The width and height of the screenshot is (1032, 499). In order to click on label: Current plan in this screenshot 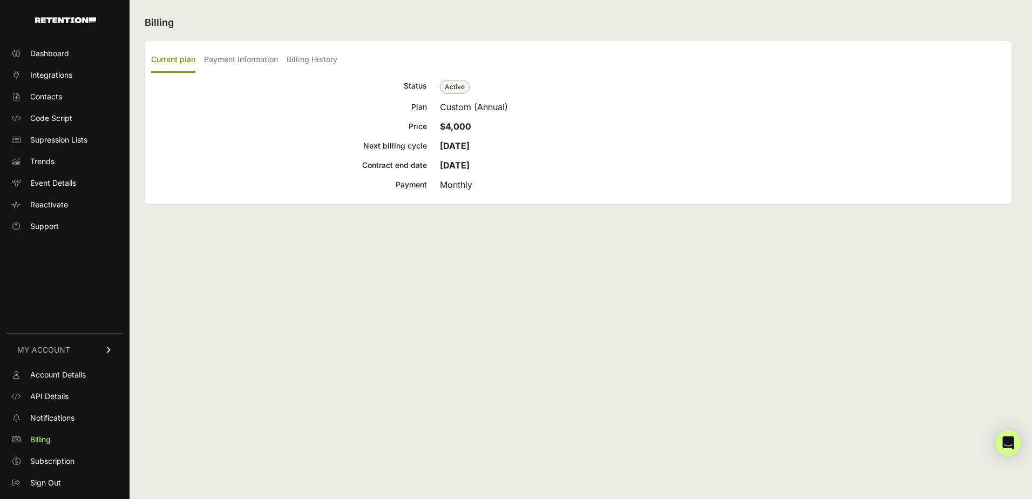, I will do `click(173, 60)`.